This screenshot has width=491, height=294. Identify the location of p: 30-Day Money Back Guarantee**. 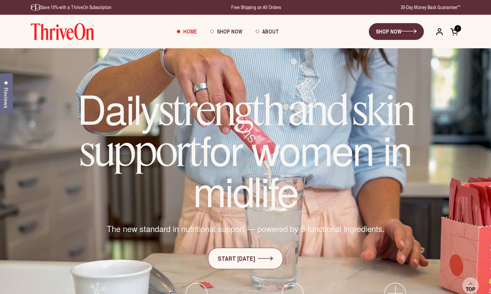
(430, 7).